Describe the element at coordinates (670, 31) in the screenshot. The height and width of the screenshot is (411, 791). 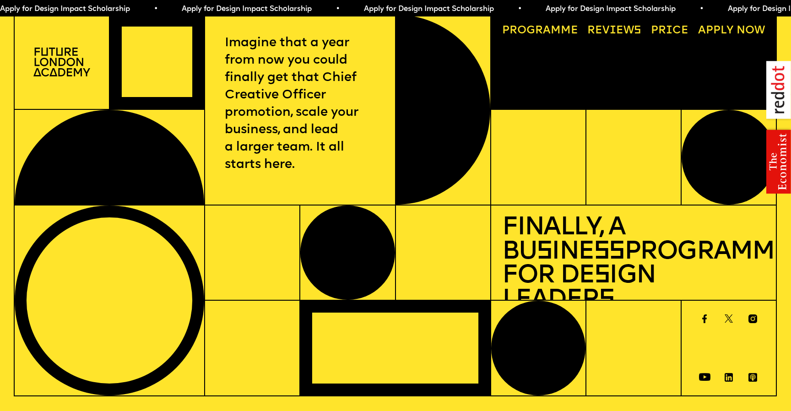
I see `a: Price` at that location.